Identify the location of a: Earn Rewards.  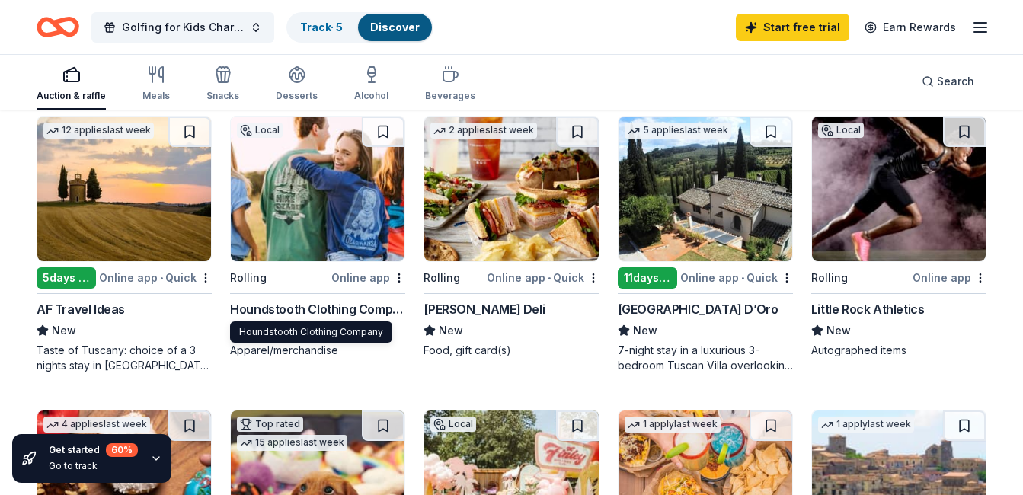
(910, 27).